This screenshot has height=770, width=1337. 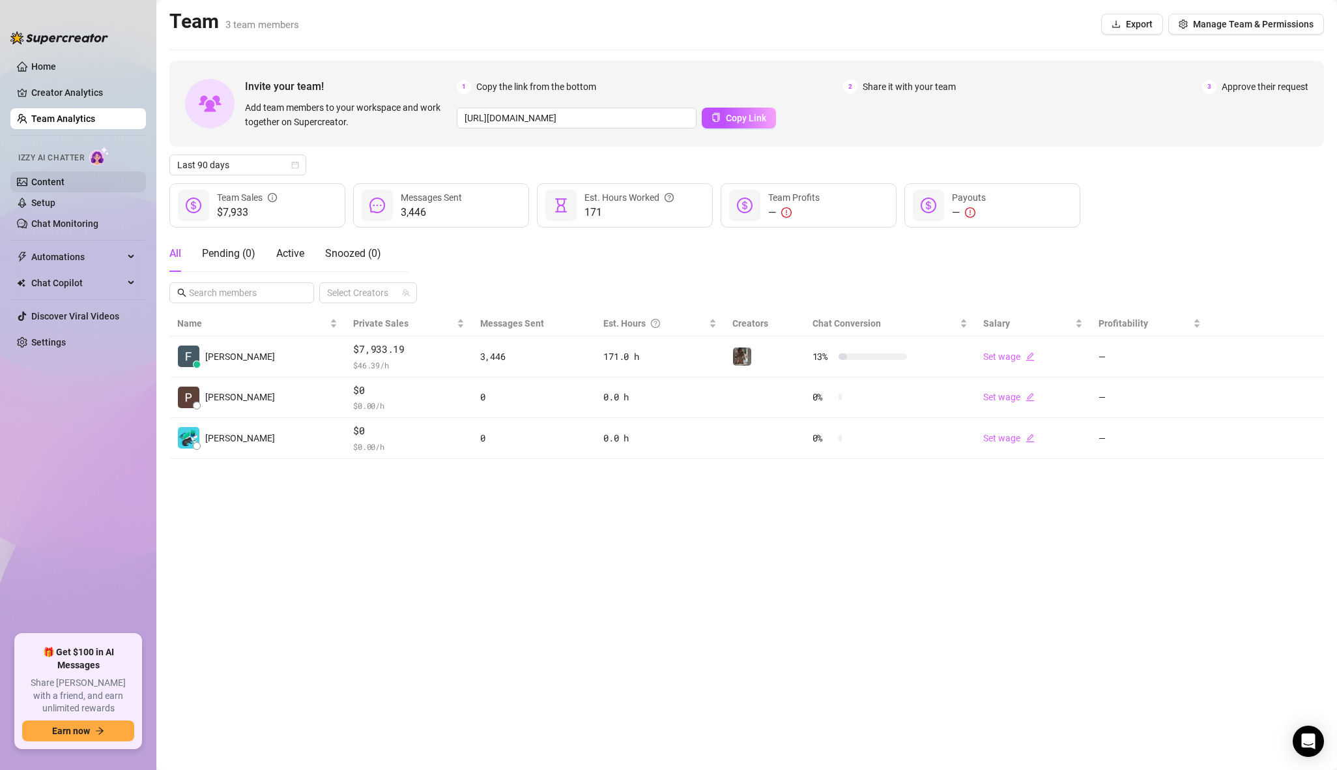 I want to click on span: 1, so click(x=464, y=87).